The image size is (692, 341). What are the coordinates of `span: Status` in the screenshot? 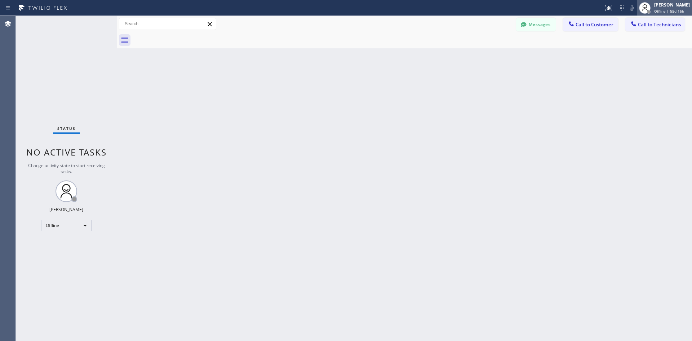 It's located at (66, 128).